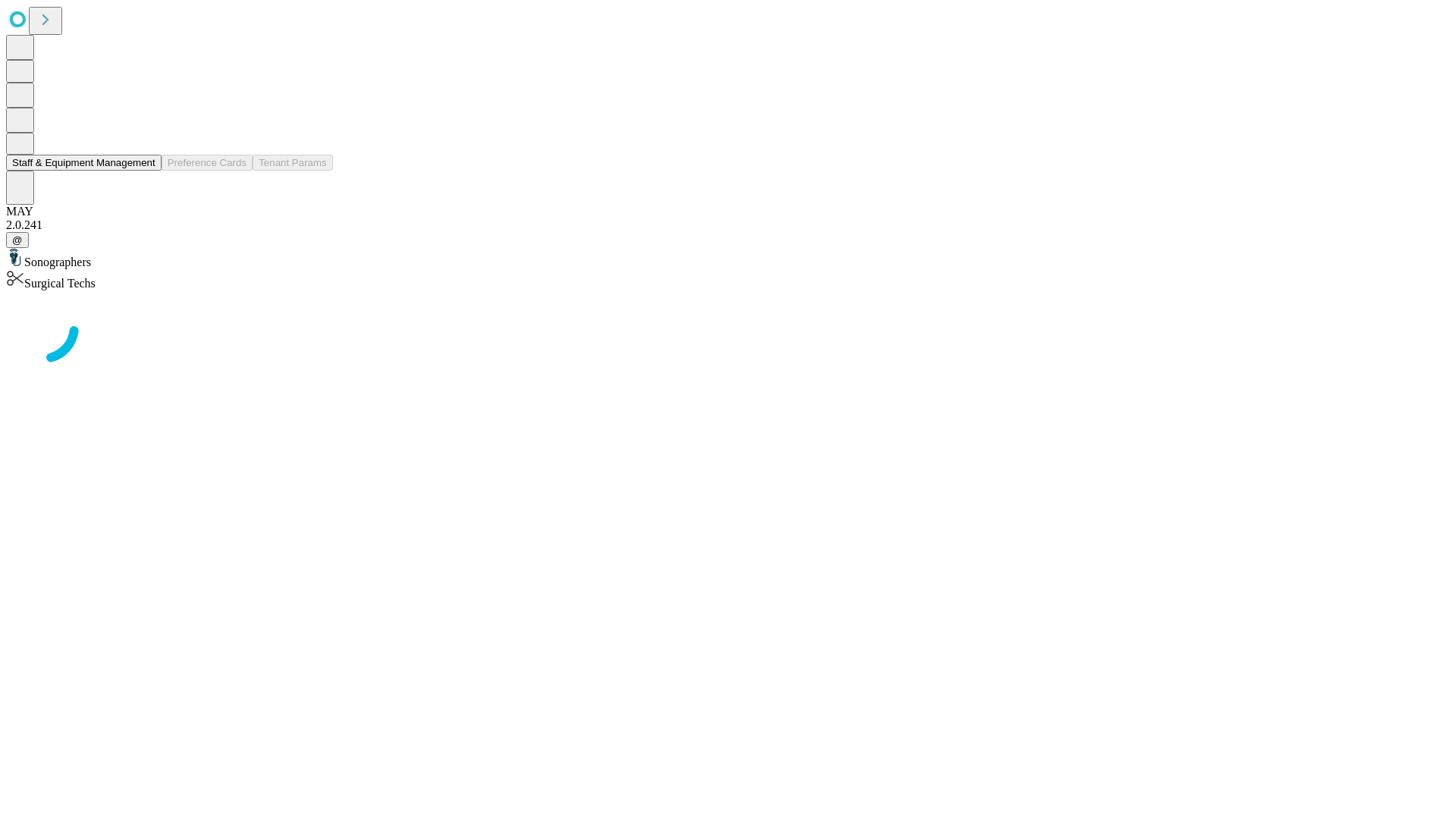 This screenshot has width=1456, height=819. What do you see at coordinates (293, 162) in the screenshot?
I see `button: Tenant Params` at bounding box center [293, 162].